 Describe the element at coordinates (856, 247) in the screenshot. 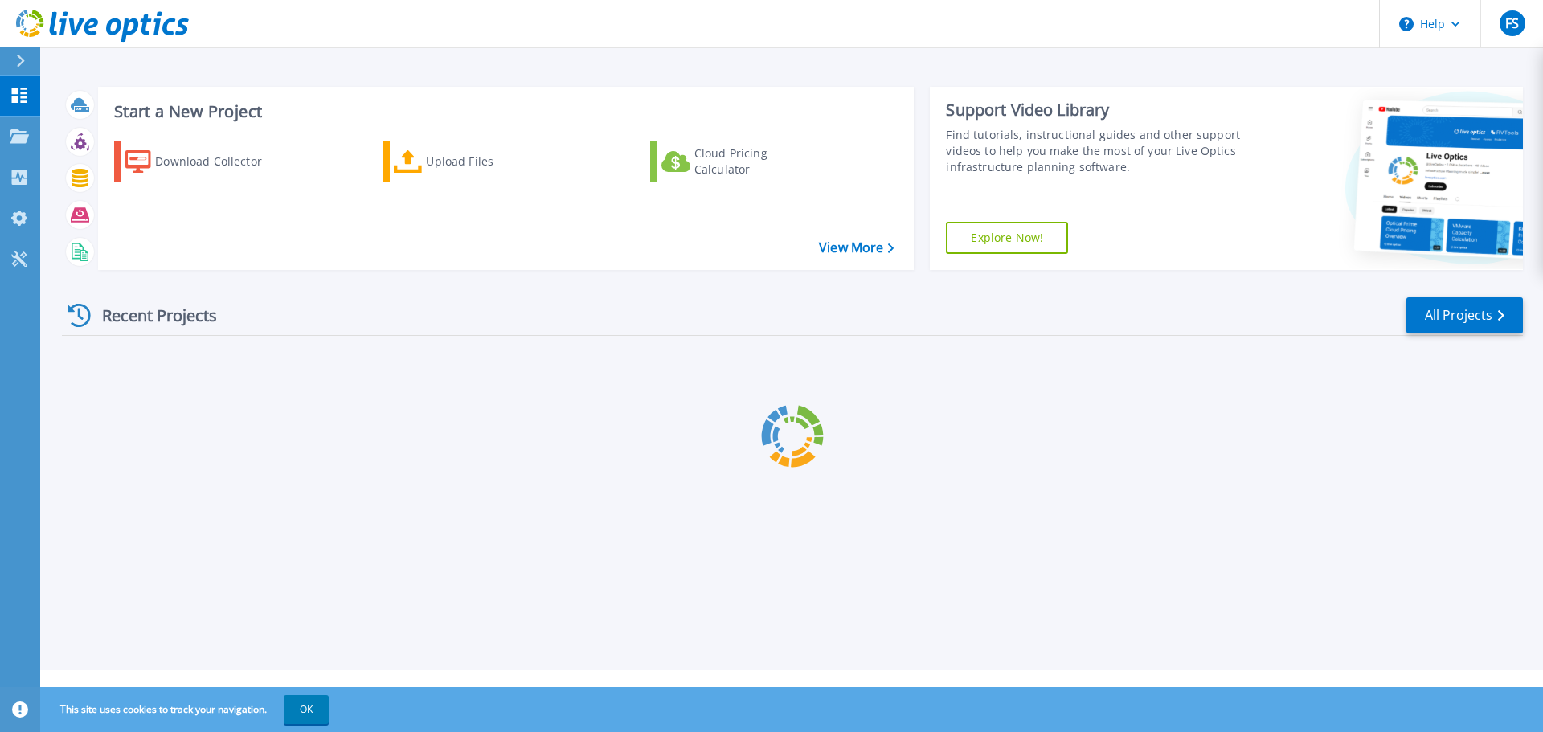

I see `a: View More` at that location.